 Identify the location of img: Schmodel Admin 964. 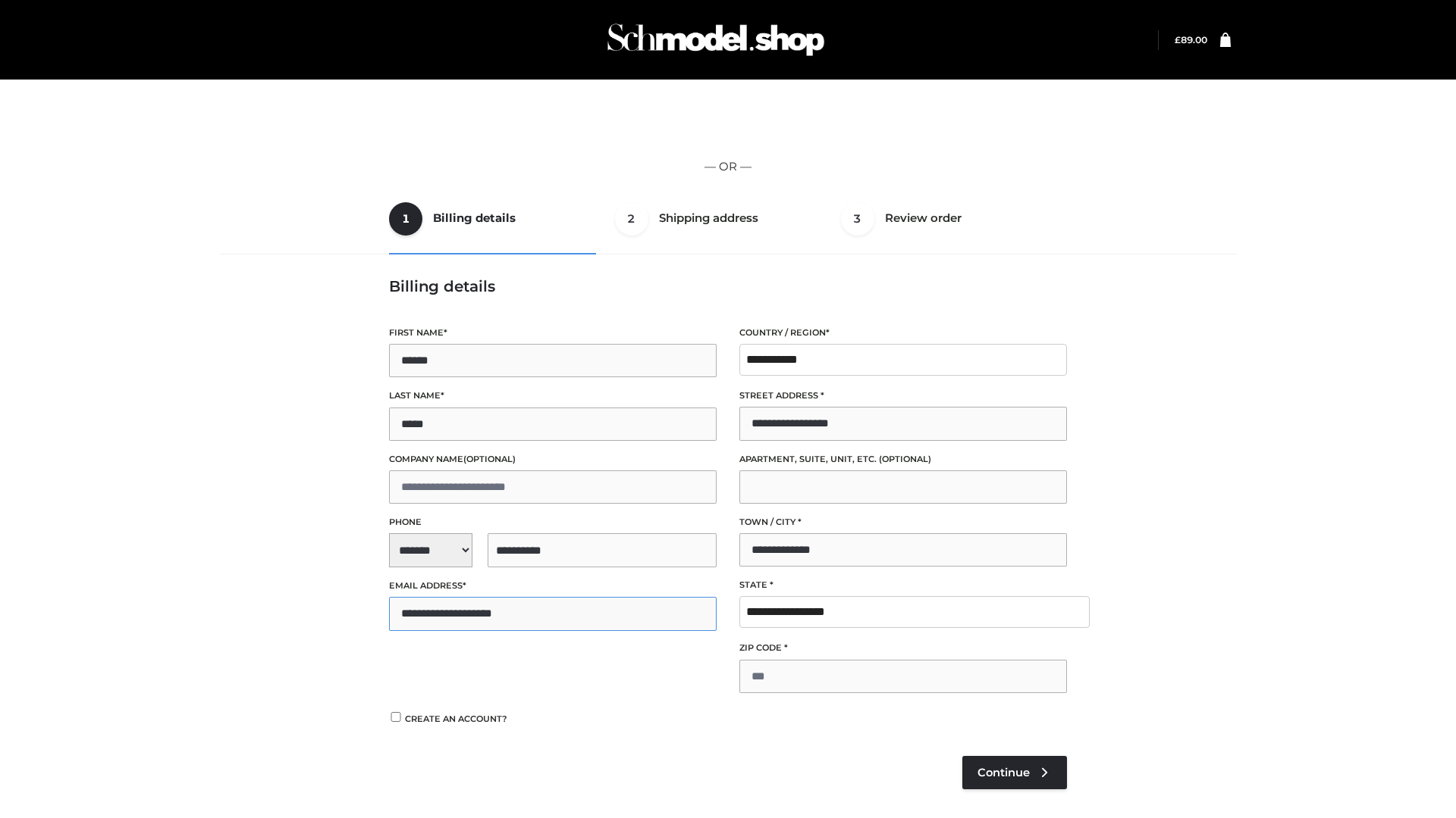
(716, 40).